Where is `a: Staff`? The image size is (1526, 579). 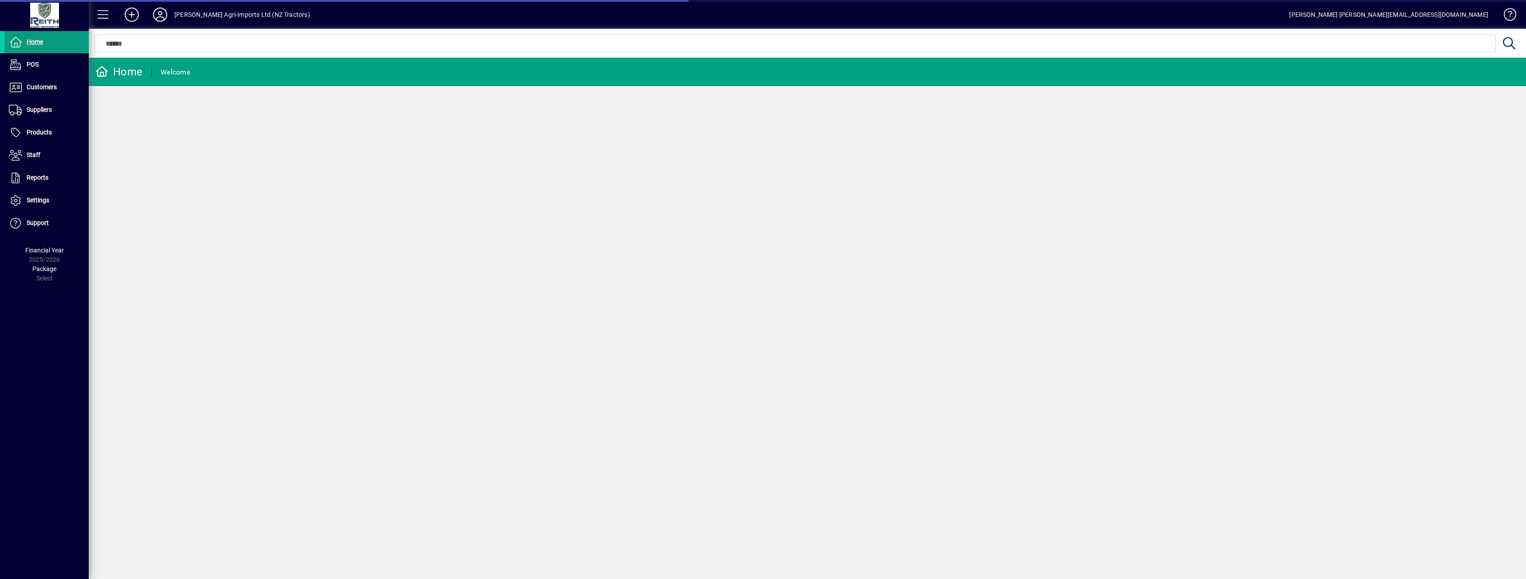 a: Staff is located at coordinates (47, 155).